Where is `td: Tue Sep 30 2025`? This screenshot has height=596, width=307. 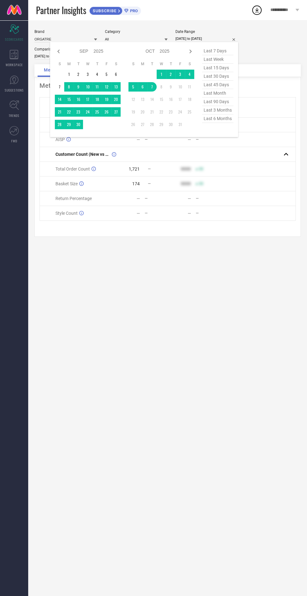 td: Tue Sep 30 2025 is located at coordinates (78, 124).